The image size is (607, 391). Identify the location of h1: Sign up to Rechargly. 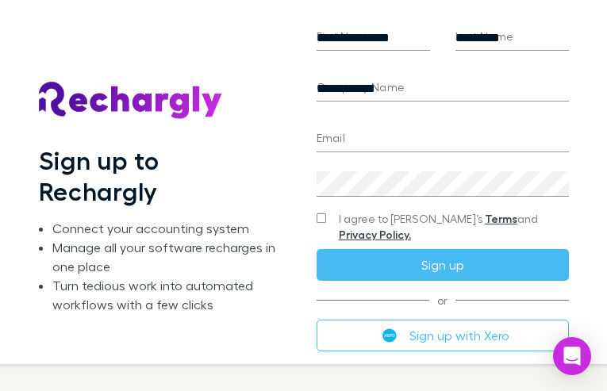
(162, 175).